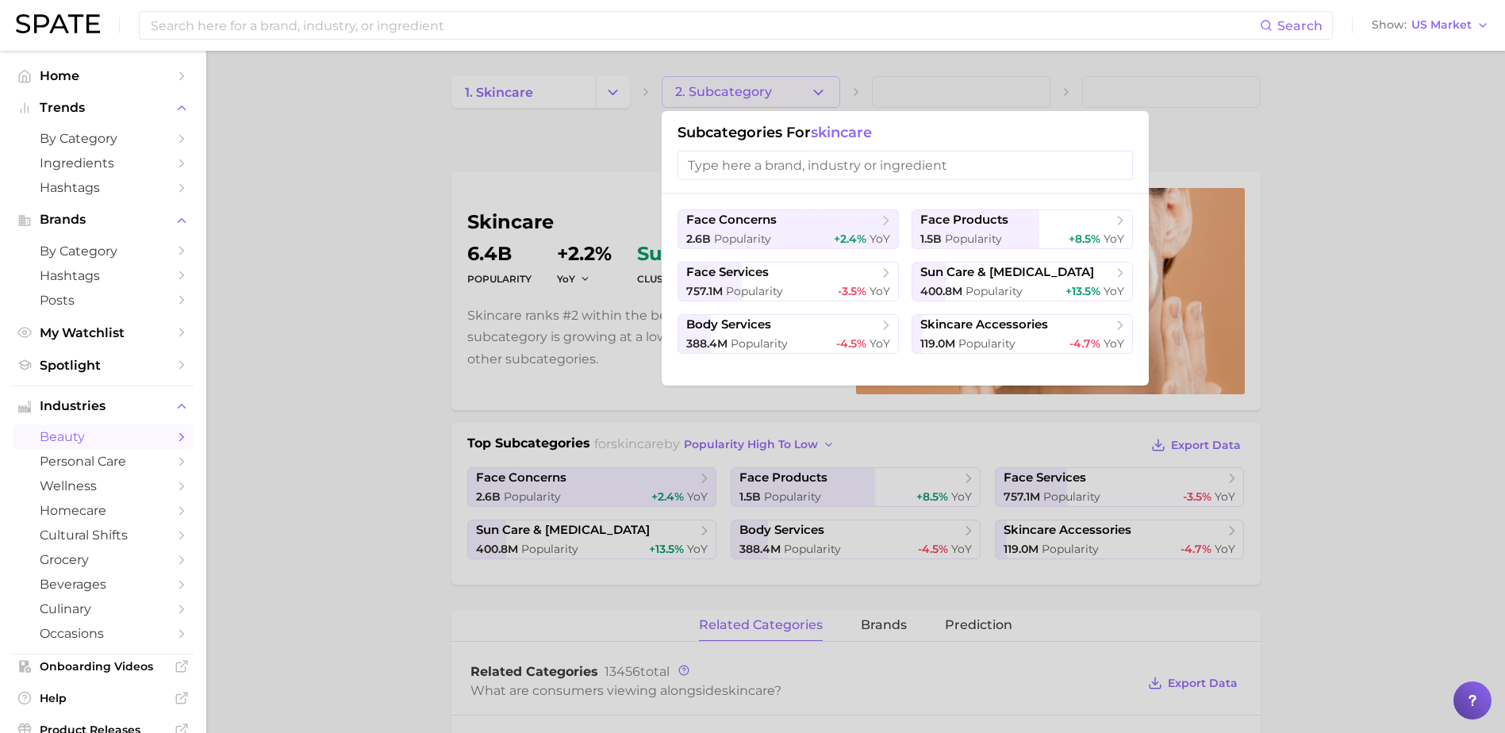 The image size is (1505, 733). Describe the element at coordinates (707, 344) in the screenshot. I see `span: 388.4m` at that location.